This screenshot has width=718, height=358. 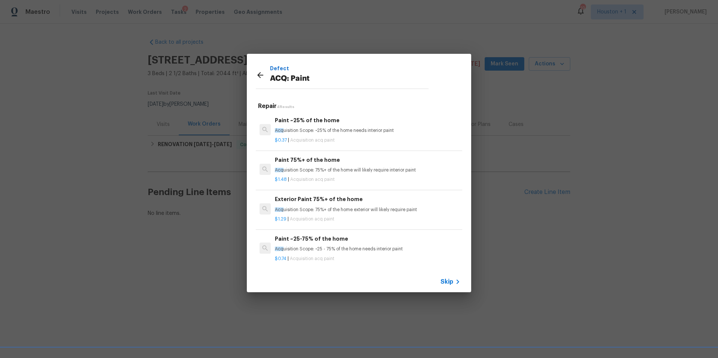 I want to click on p: ACQ: Paint, so click(x=349, y=79).